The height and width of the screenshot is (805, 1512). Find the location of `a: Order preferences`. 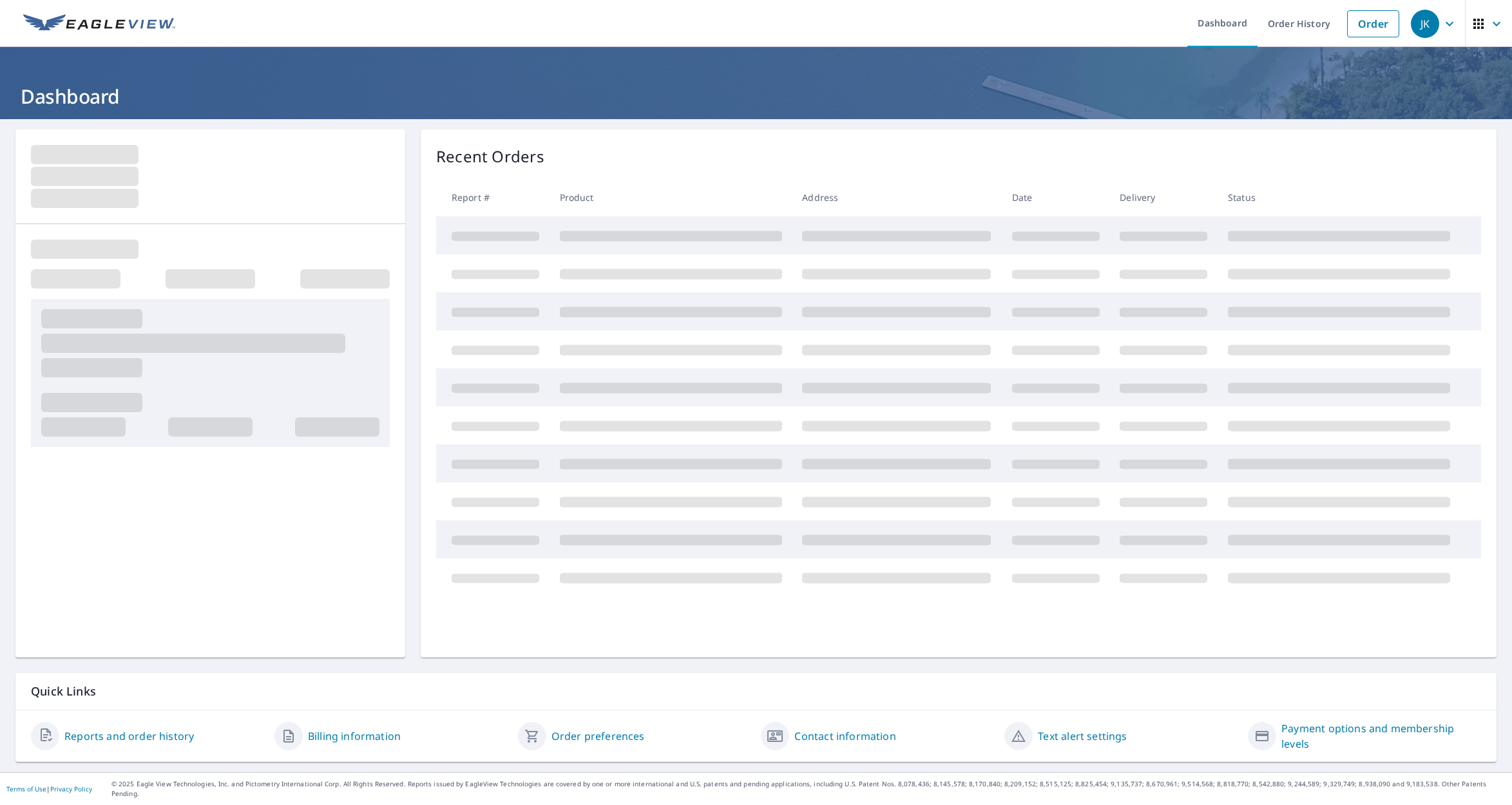

a: Order preferences is located at coordinates (597, 736).